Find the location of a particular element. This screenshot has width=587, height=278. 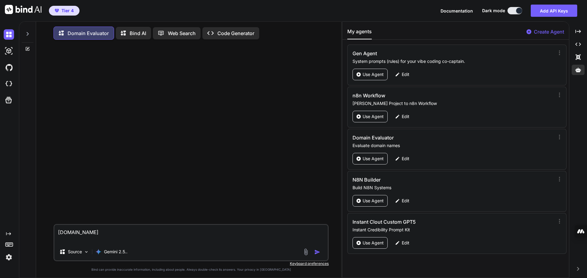

p: Evaluate domain names is located at coordinates (452, 146).